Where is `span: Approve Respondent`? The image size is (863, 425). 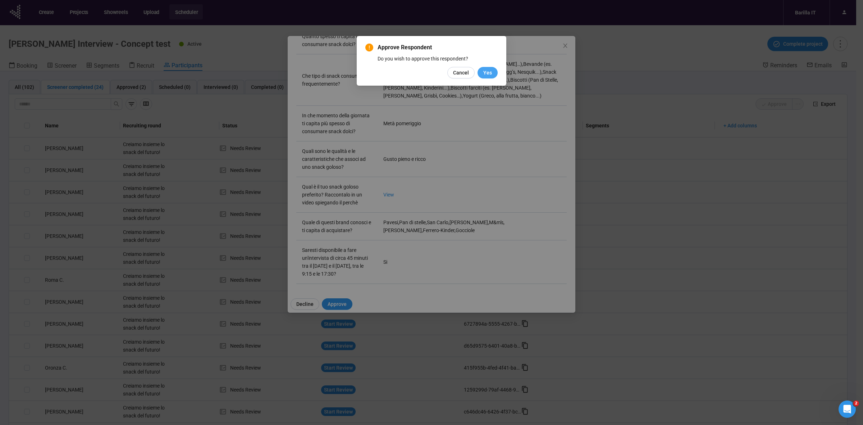
span: Approve Respondent is located at coordinates (438, 47).